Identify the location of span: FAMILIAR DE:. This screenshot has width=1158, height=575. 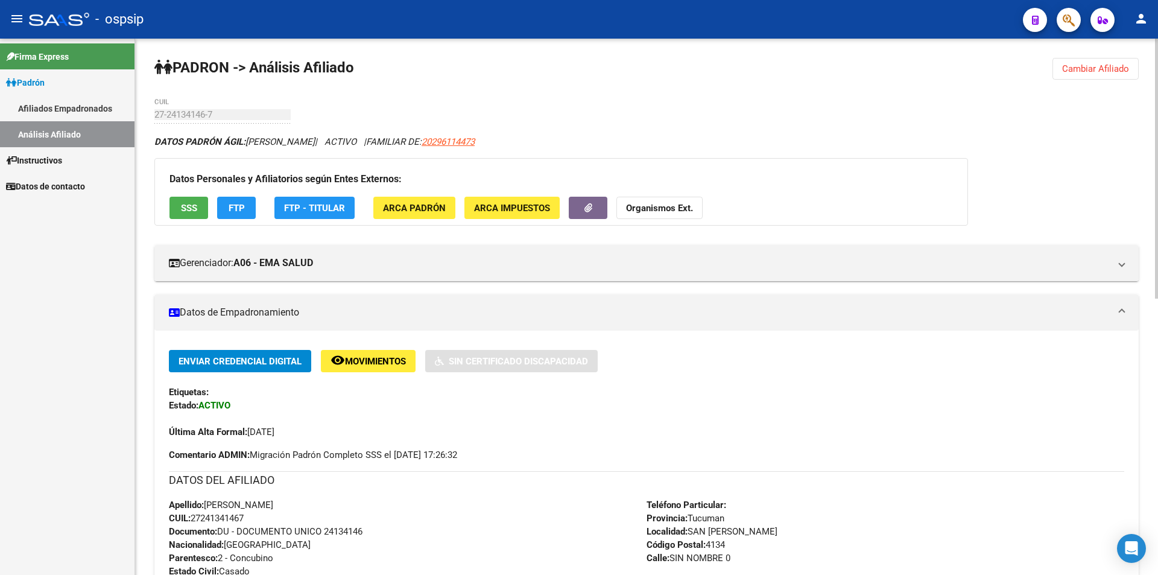
(421, 142).